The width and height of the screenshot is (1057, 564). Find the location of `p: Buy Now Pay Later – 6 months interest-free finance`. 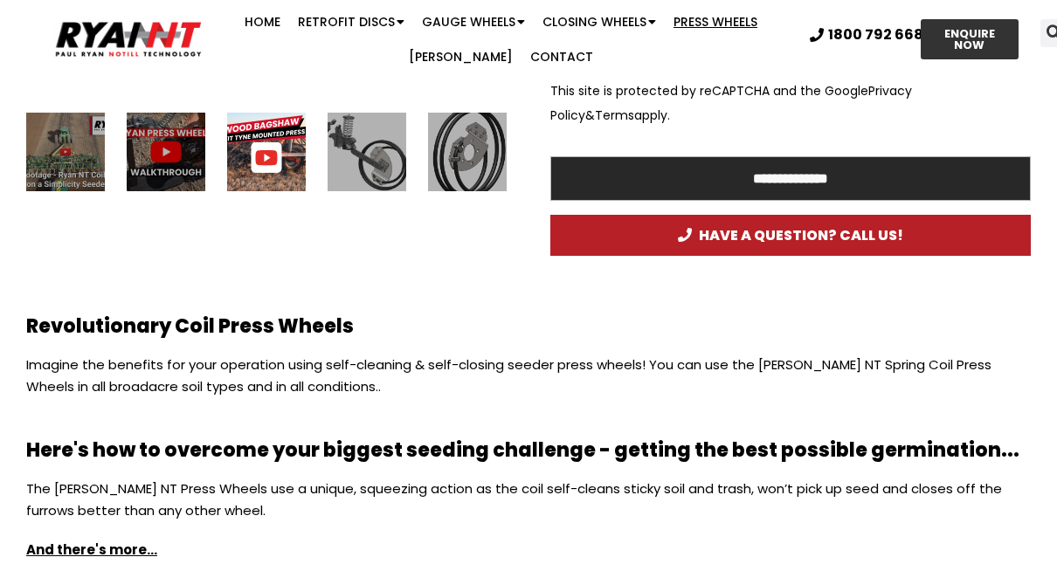

p: Buy Now Pay Later – 6 months interest-free finance is located at coordinates (495, 113).